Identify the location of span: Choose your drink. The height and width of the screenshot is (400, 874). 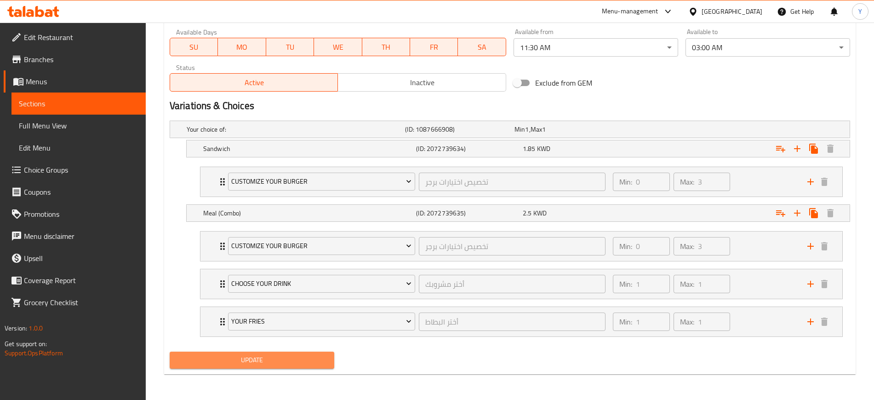
(321, 283).